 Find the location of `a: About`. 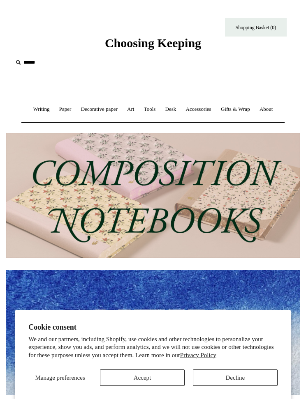

a: About is located at coordinates (266, 109).